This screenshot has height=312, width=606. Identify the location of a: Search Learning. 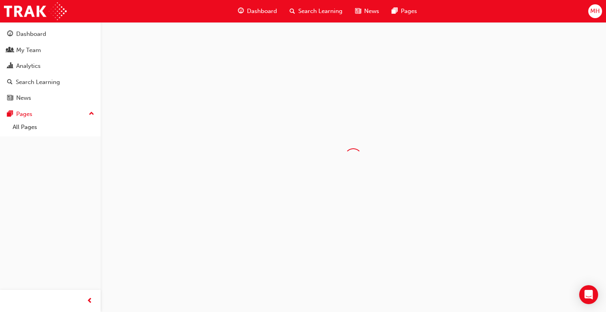
(50, 82).